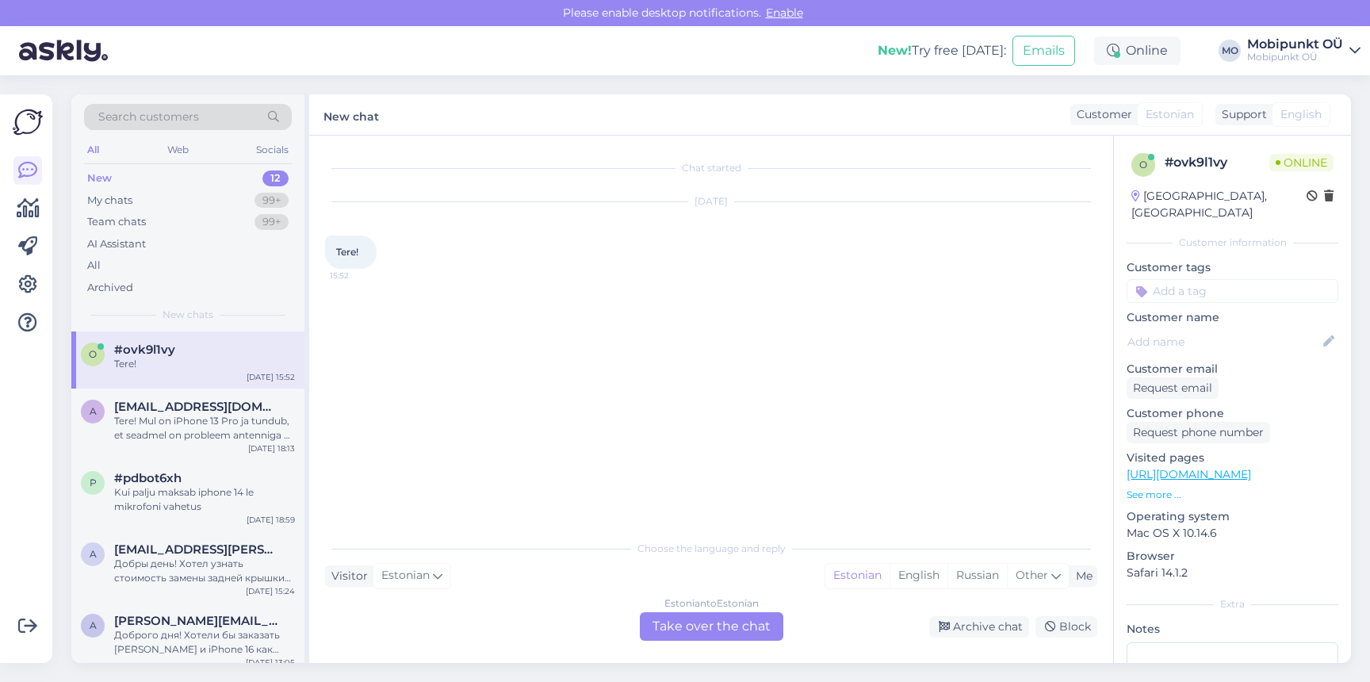  Describe the element at coordinates (1232, 457) in the screenshot. I see `p: Visited pages` at that location.